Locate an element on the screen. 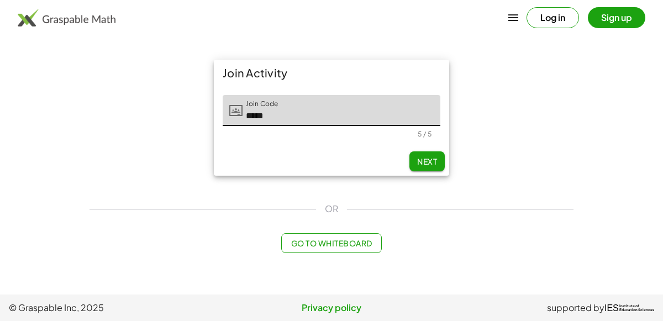  span: supported by is located at coordinates (576, 308).